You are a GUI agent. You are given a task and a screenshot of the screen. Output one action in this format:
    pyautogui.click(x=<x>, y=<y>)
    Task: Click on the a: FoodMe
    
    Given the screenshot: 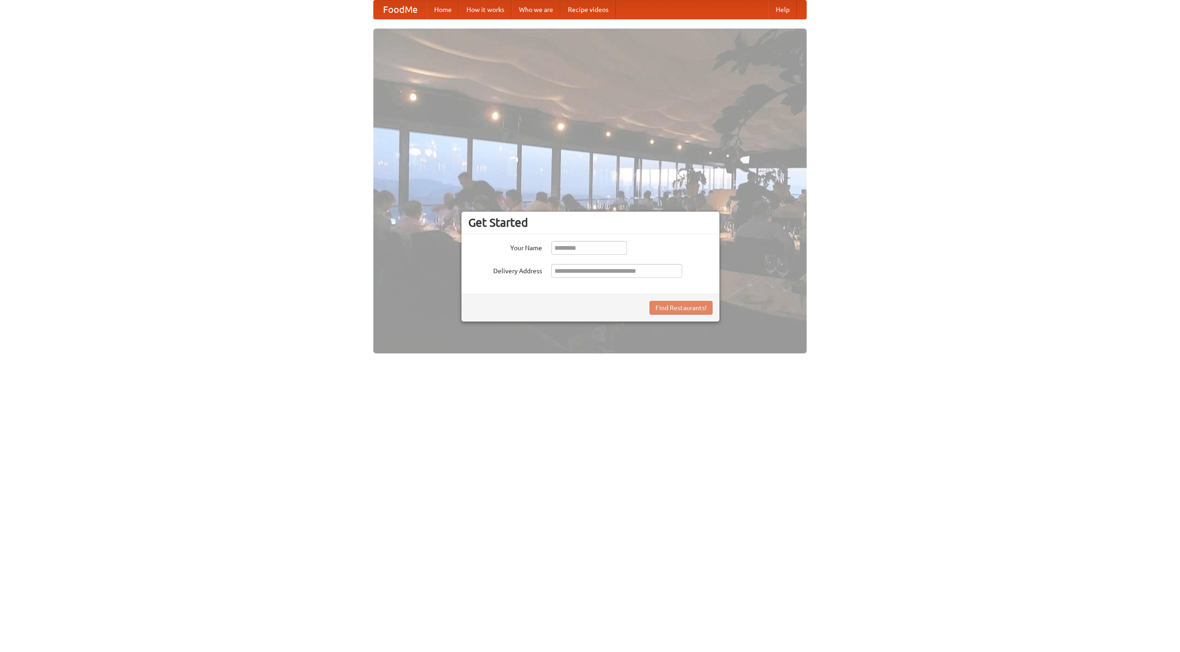 What is the action you would take?
    pyautogui.click(x=400, y=10)
    